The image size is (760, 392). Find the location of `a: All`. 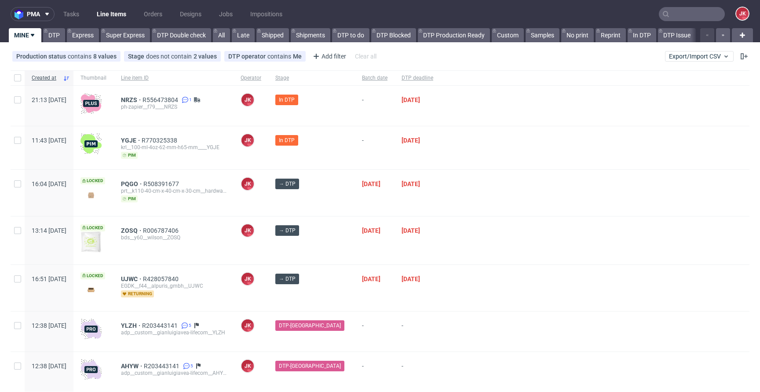

a: All is located at coordinates (221, 35).